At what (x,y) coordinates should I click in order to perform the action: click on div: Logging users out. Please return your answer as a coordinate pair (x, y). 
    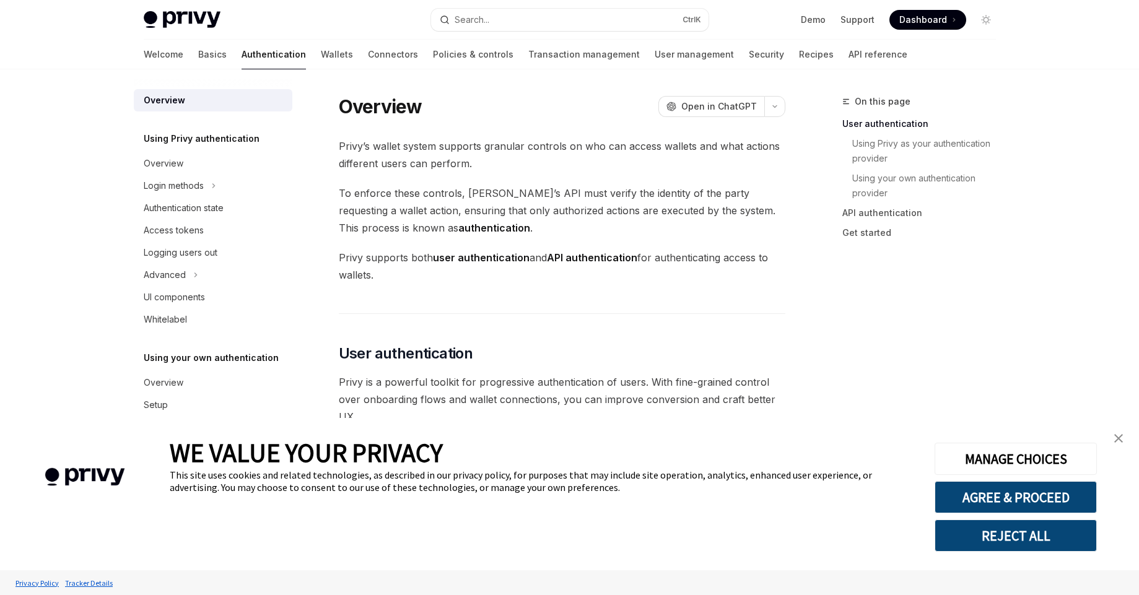
    Looking at the image, I should click on (180, 253).